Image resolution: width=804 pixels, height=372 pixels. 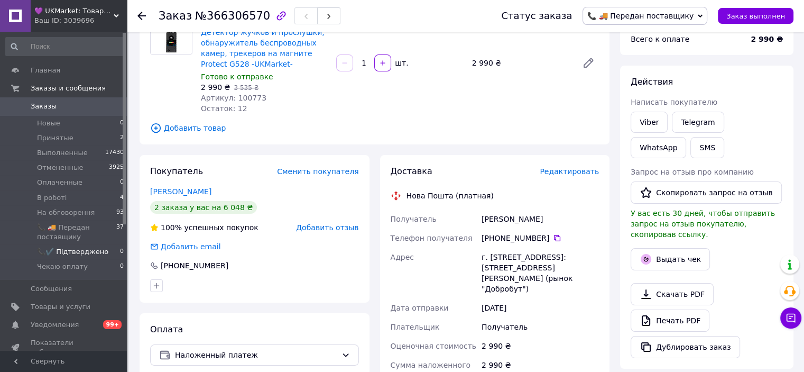 I want to click on span: Покупатель, so click(x=177, y=171).